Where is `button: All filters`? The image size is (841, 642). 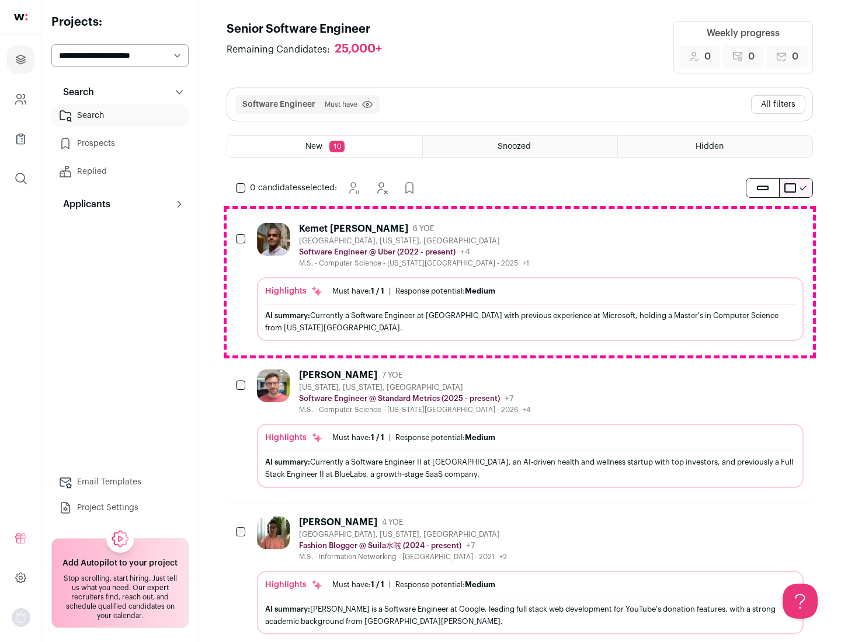
button: All filters is located at coordinates (778, 105).